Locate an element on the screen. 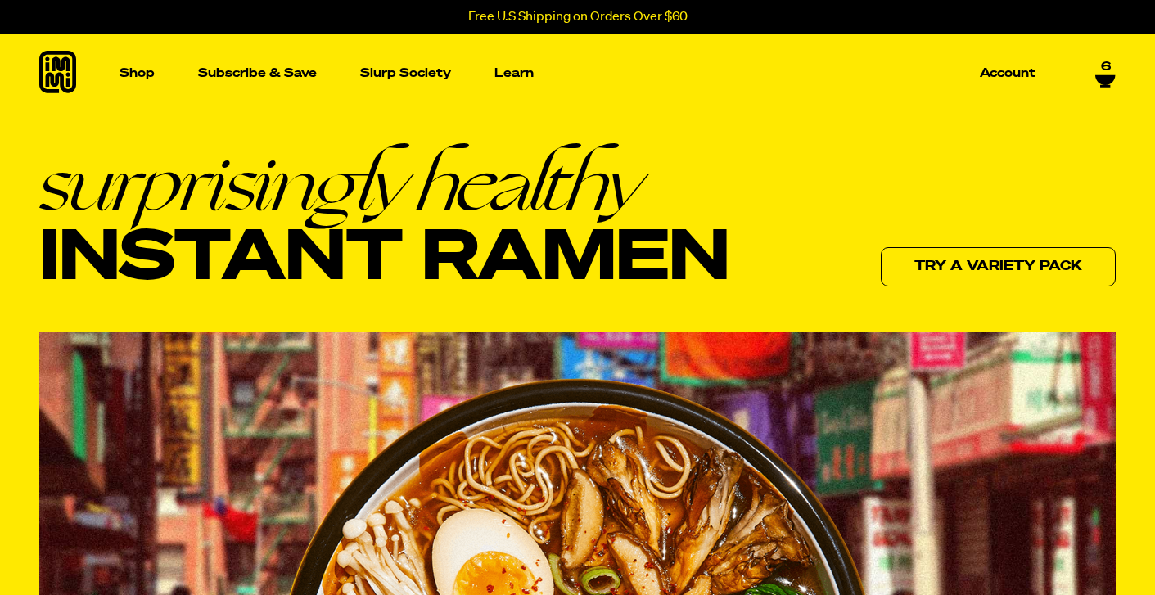  span: 6 is located at coordinates (1106, 67).